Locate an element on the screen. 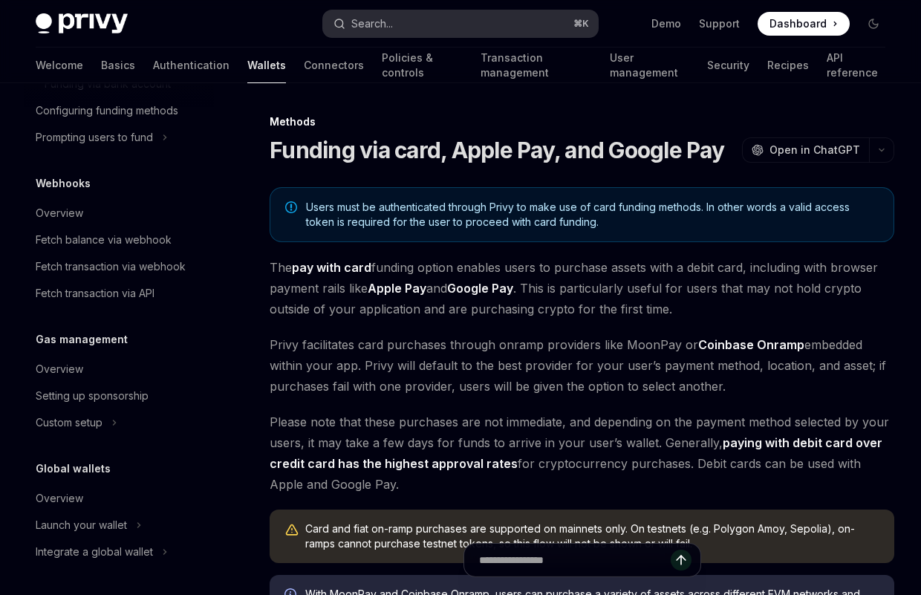 This screenshot has width=921, height=595. h5: Gas management is located at coordinates (82, 340).